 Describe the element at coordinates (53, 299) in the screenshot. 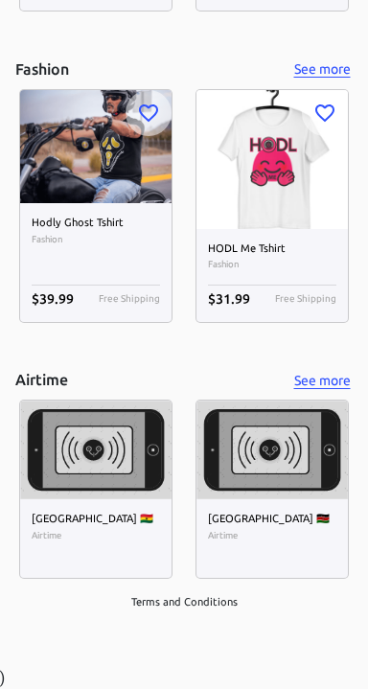

I see `span: $ 39.99` at that location.